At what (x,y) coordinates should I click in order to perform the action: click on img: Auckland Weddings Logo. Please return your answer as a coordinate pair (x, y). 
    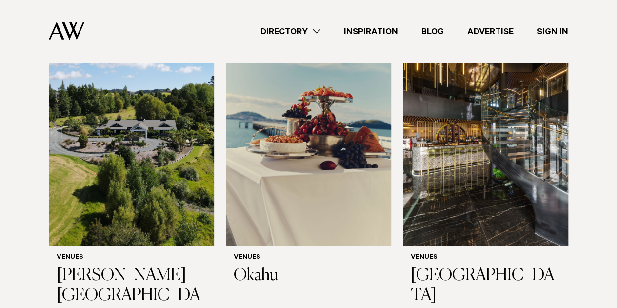
    Looking at the image, I should click on (66, 31).